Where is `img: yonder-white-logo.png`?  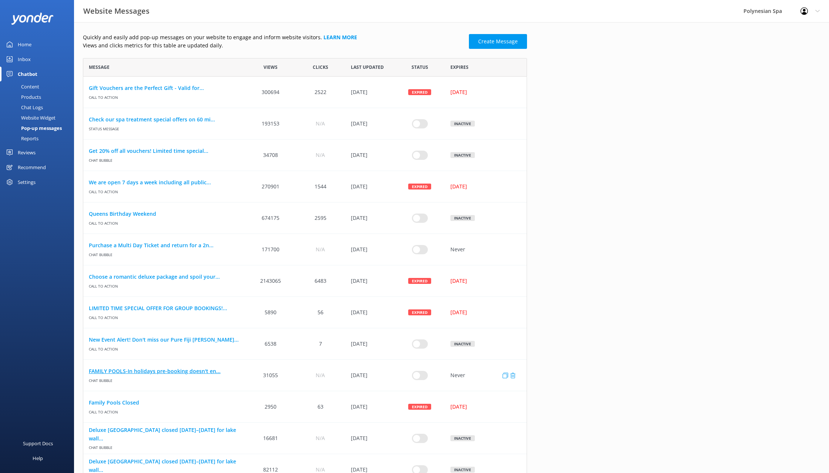
img: yonder-white-logo.png is located at coordinates (32, 19).